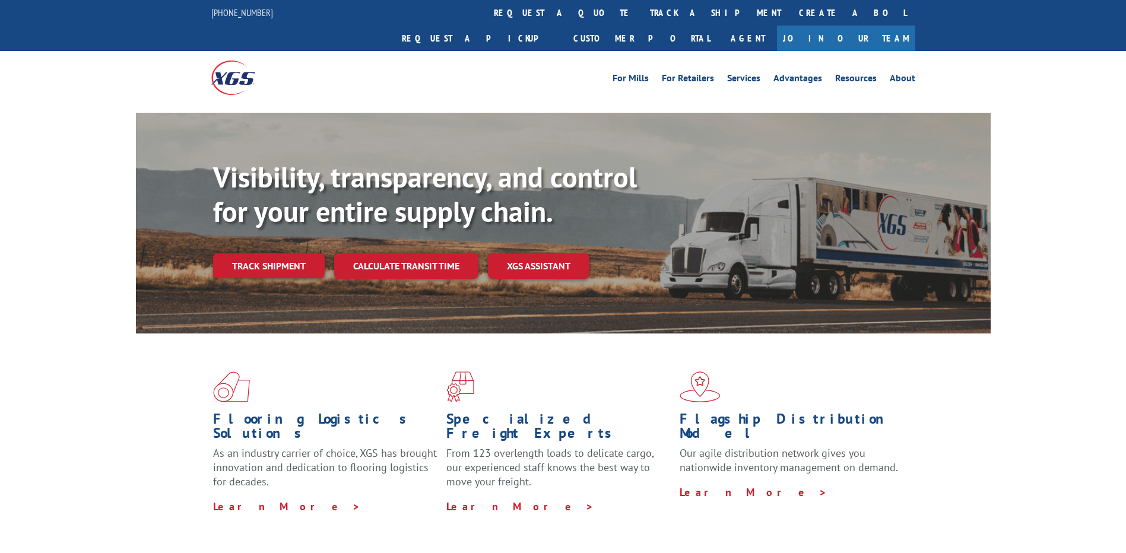 The height and width of the screenshot is (553, 1126). Describe the element at coordinates (902, 80) in the screenshot. I see `a: About` at that location.